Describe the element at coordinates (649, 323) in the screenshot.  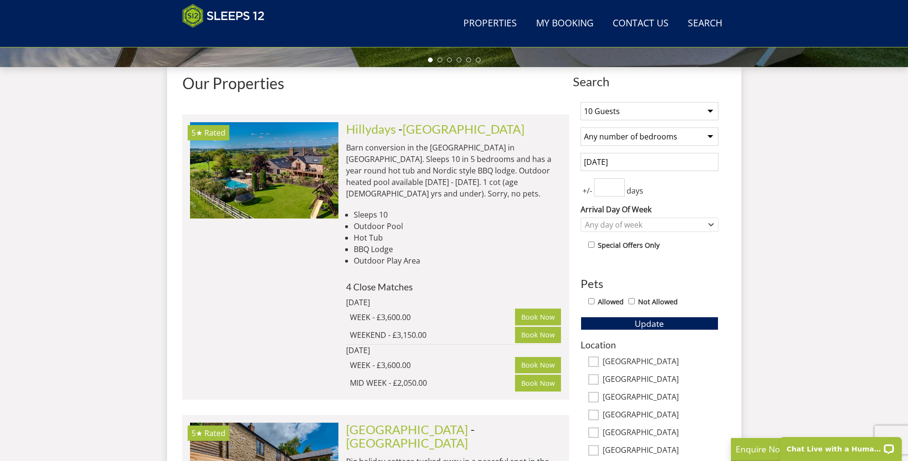
I see `span: Update` at that location.